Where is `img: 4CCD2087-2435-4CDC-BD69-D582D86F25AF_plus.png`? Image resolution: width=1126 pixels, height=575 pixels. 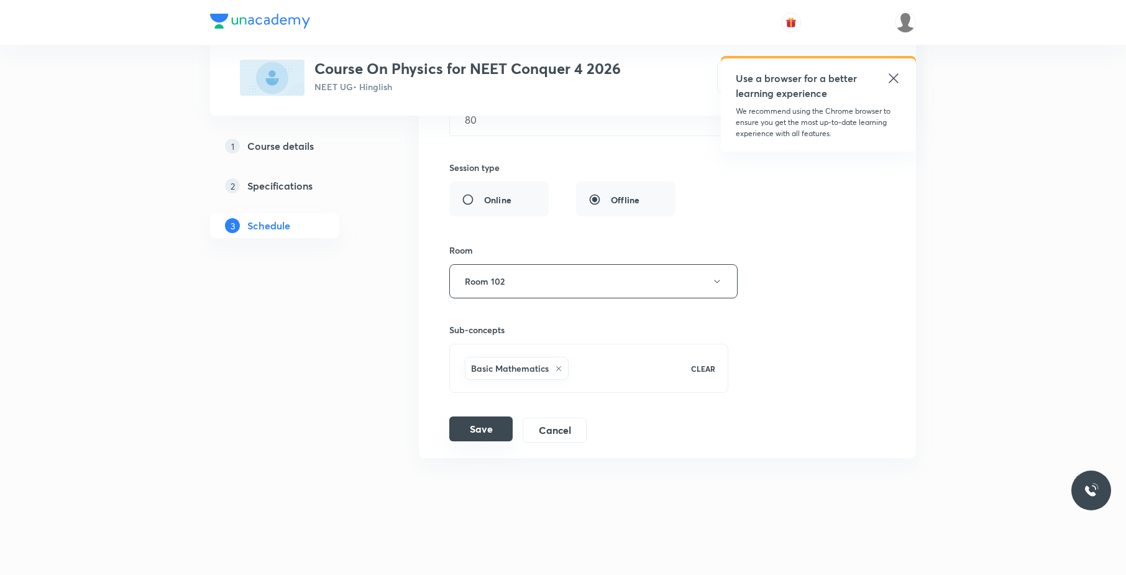 img: 4CCD2087-2435-4CDC-BD69-D582D86F25AF_plus.png is located at coordinates (272, 78).